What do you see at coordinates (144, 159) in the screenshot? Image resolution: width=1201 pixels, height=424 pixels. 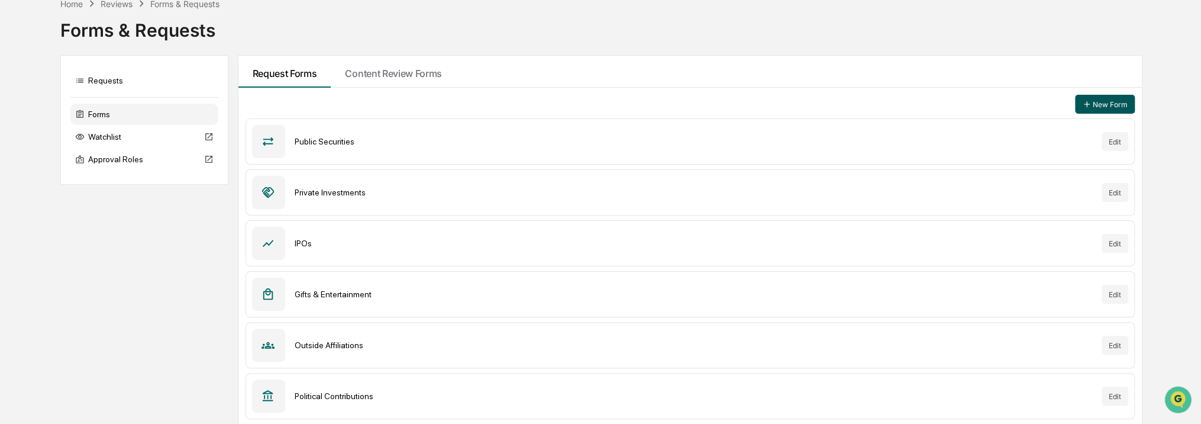 I see `div: Approval Roles` at bounding box center [144, 159].